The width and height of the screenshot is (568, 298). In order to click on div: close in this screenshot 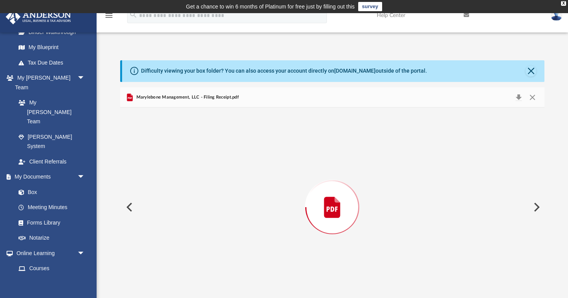, I will do `click(564, 3)`.